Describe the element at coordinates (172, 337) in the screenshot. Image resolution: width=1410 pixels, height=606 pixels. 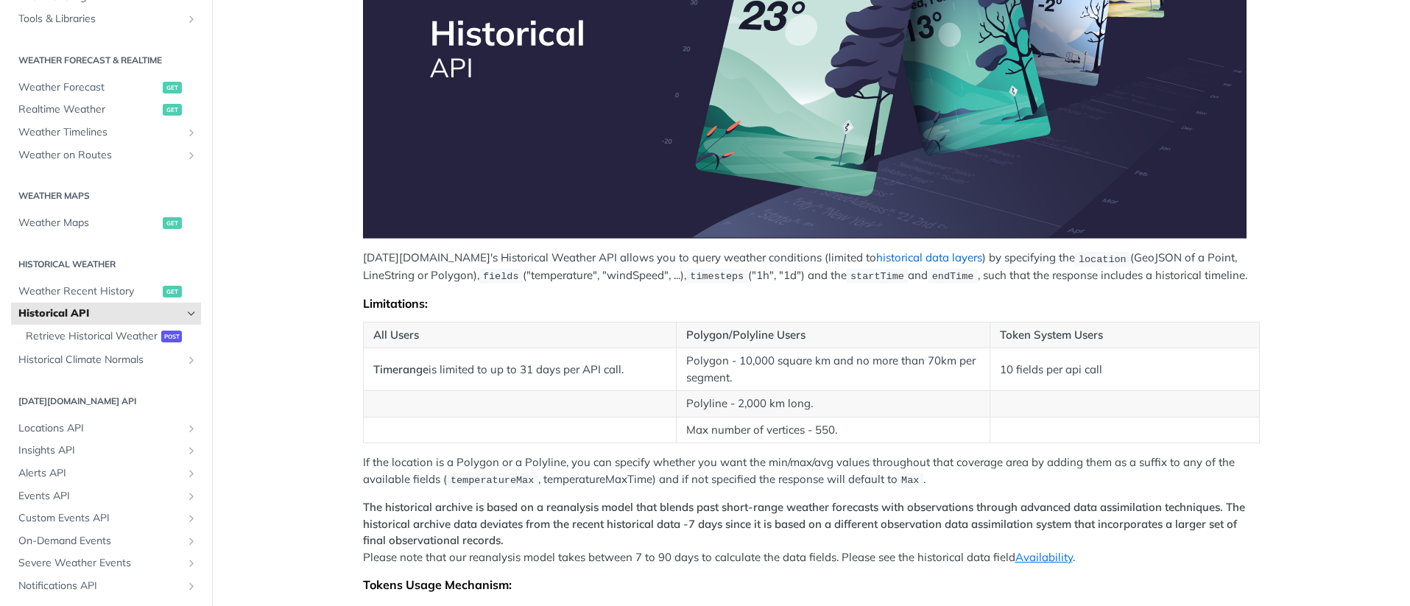
I see `span: post` at that location.